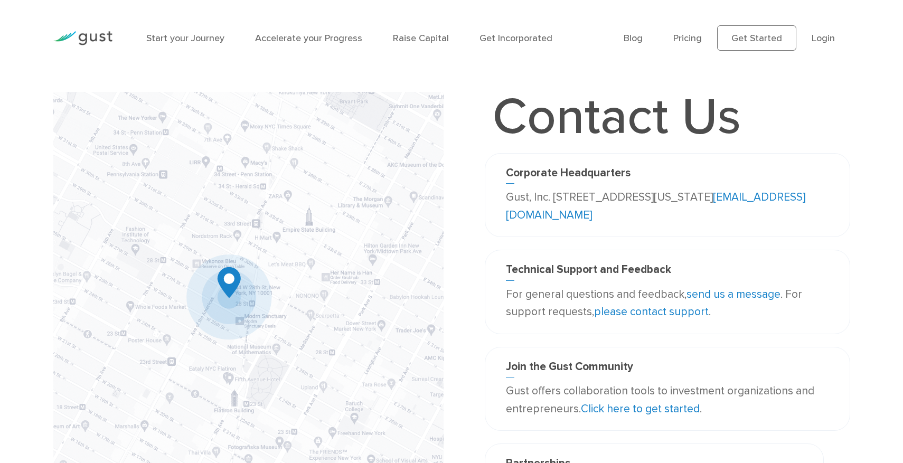 The height and width of the screenshot is (463, 903). Describe the element at coordinates (516, 38) in the screenshot. I see `a: Get Incorporated` at that location.